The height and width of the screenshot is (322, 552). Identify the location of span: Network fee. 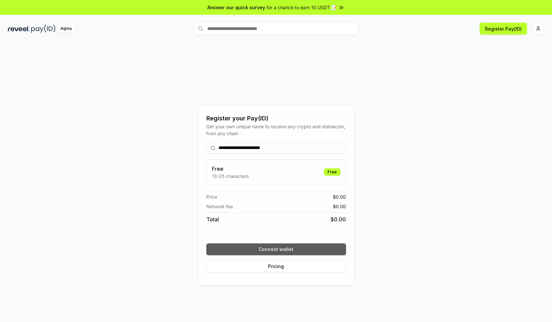
(220, 206).